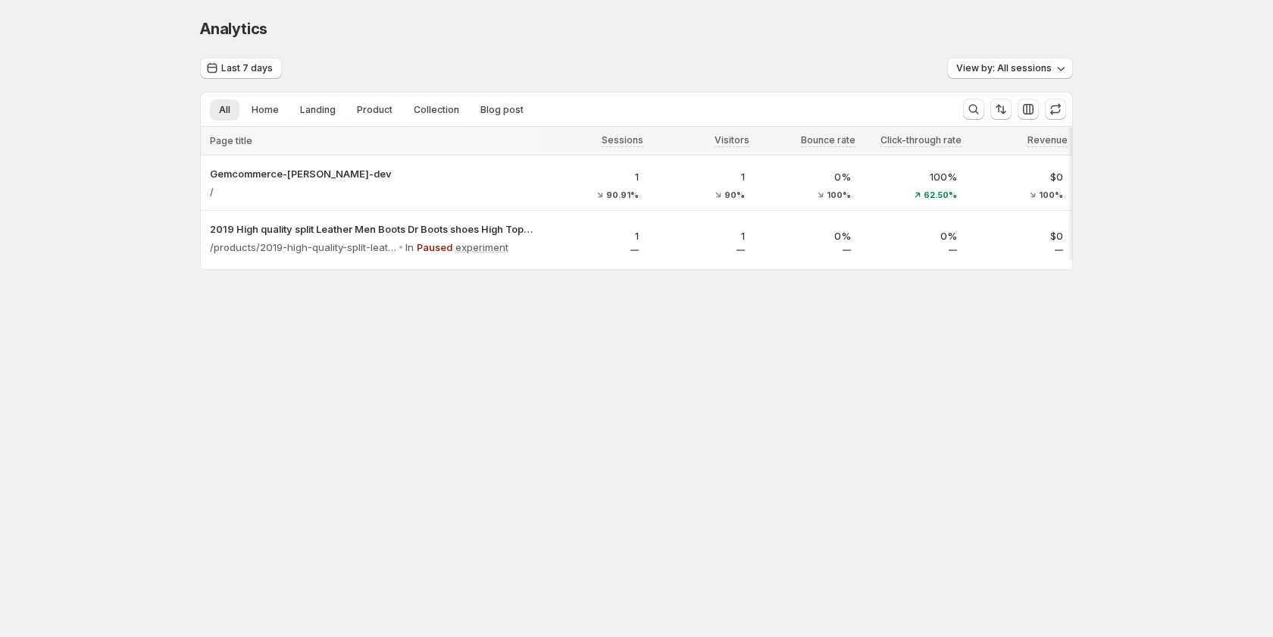  I want to click on span: Click-through rate, so click(921, 140).